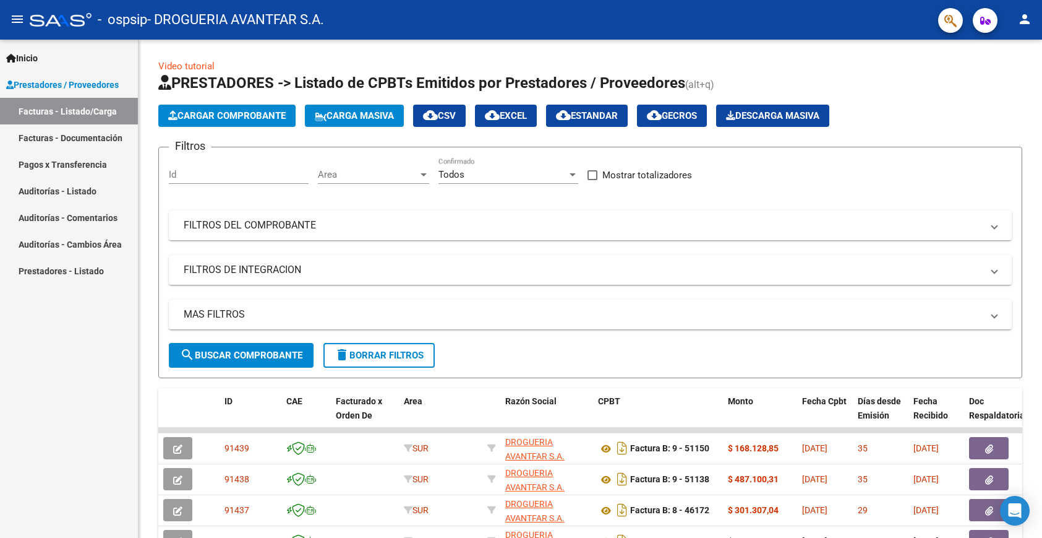 Image resolution: width=1042 pixels, height=538 pixels. I want to click on span: CAE, so click(294, 401).